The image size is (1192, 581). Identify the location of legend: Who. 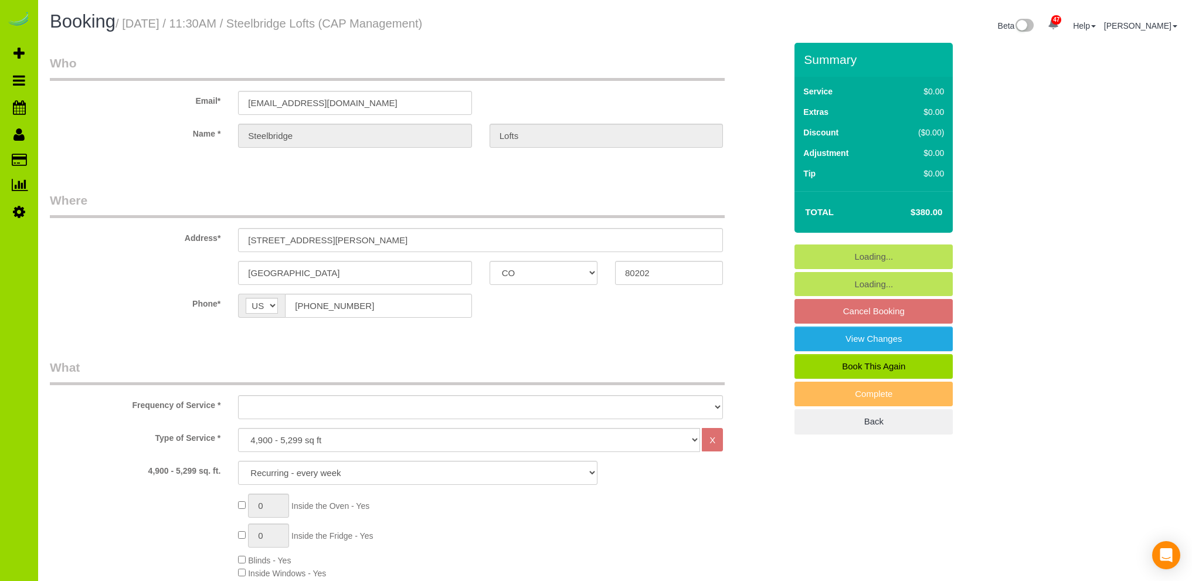
(387, 67).